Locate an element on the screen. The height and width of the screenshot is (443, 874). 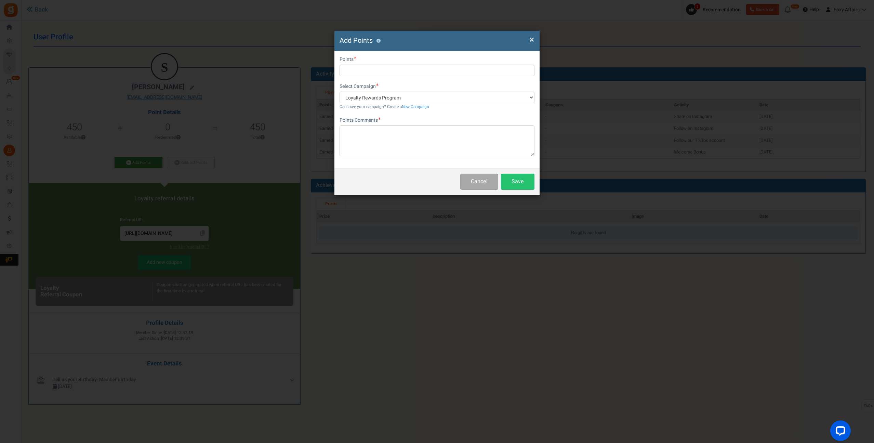
button: Open LiveChat chat widget is located at coordinates (16, 13).